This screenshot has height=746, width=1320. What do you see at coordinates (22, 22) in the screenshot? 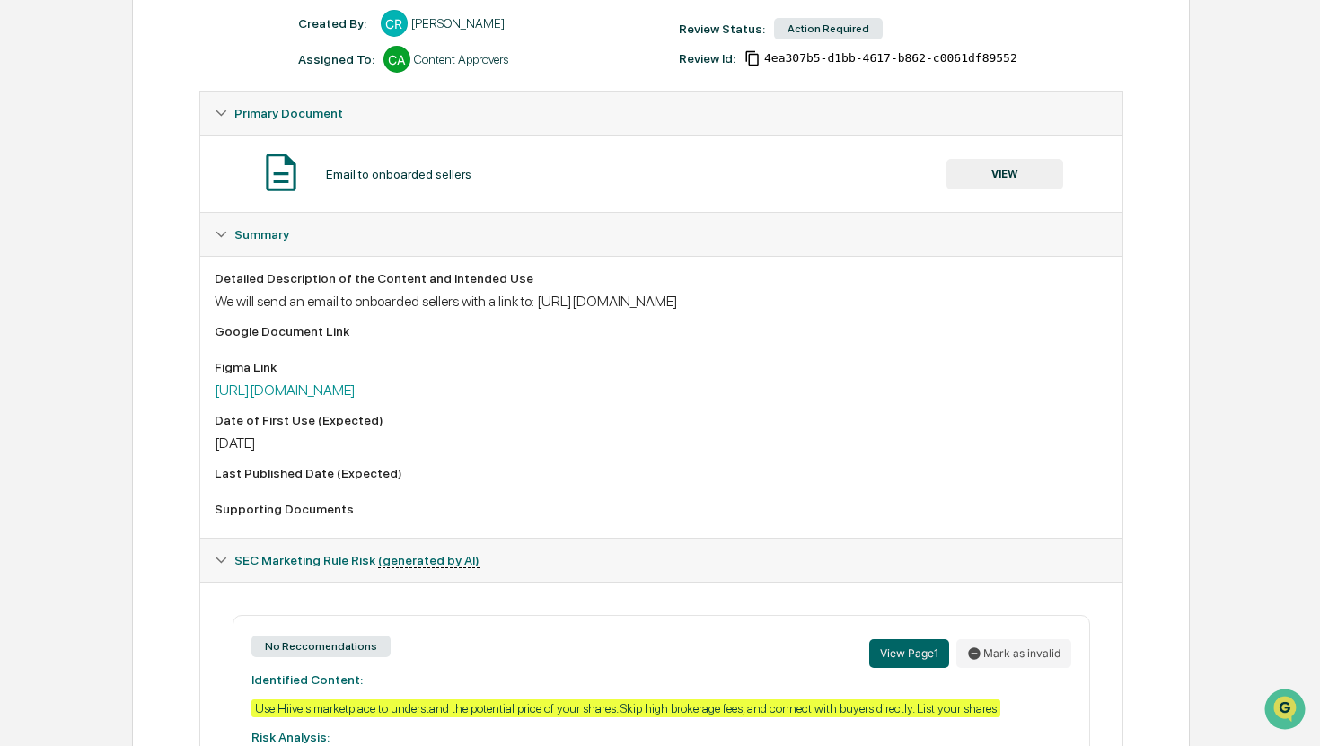
I see `button: Open customer support` at bounding box center [22, 22].